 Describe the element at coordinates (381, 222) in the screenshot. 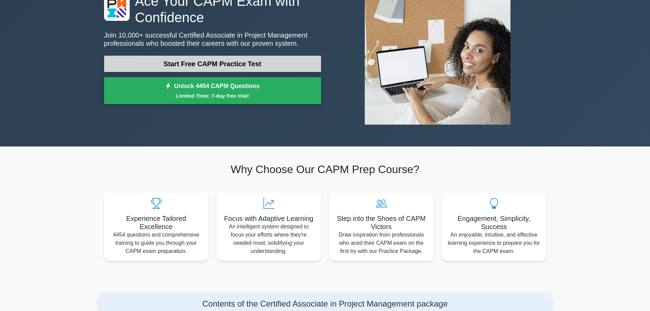

I see `h5: Step into the Shoes of CAPM Victors` at that location.